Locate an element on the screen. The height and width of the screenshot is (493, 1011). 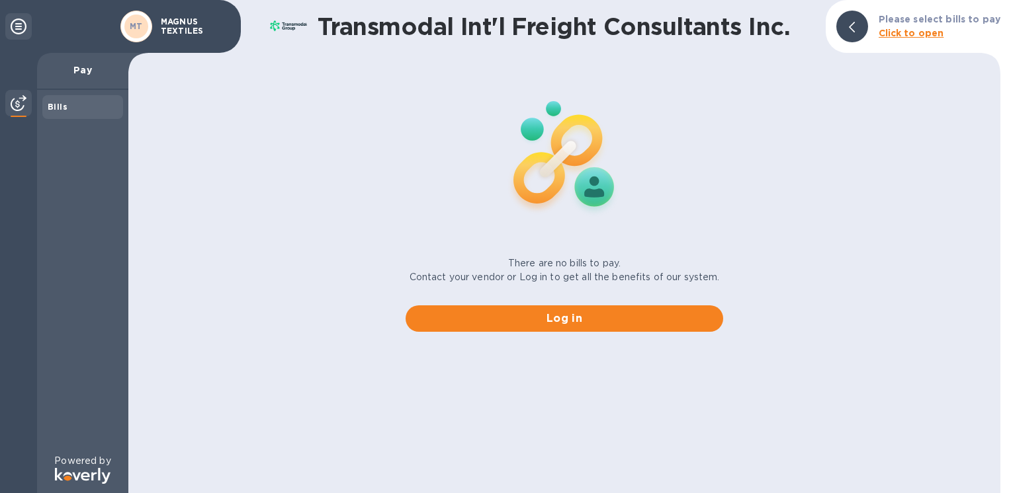
b: Please select bills to pay is located at coordinates (939, 19).